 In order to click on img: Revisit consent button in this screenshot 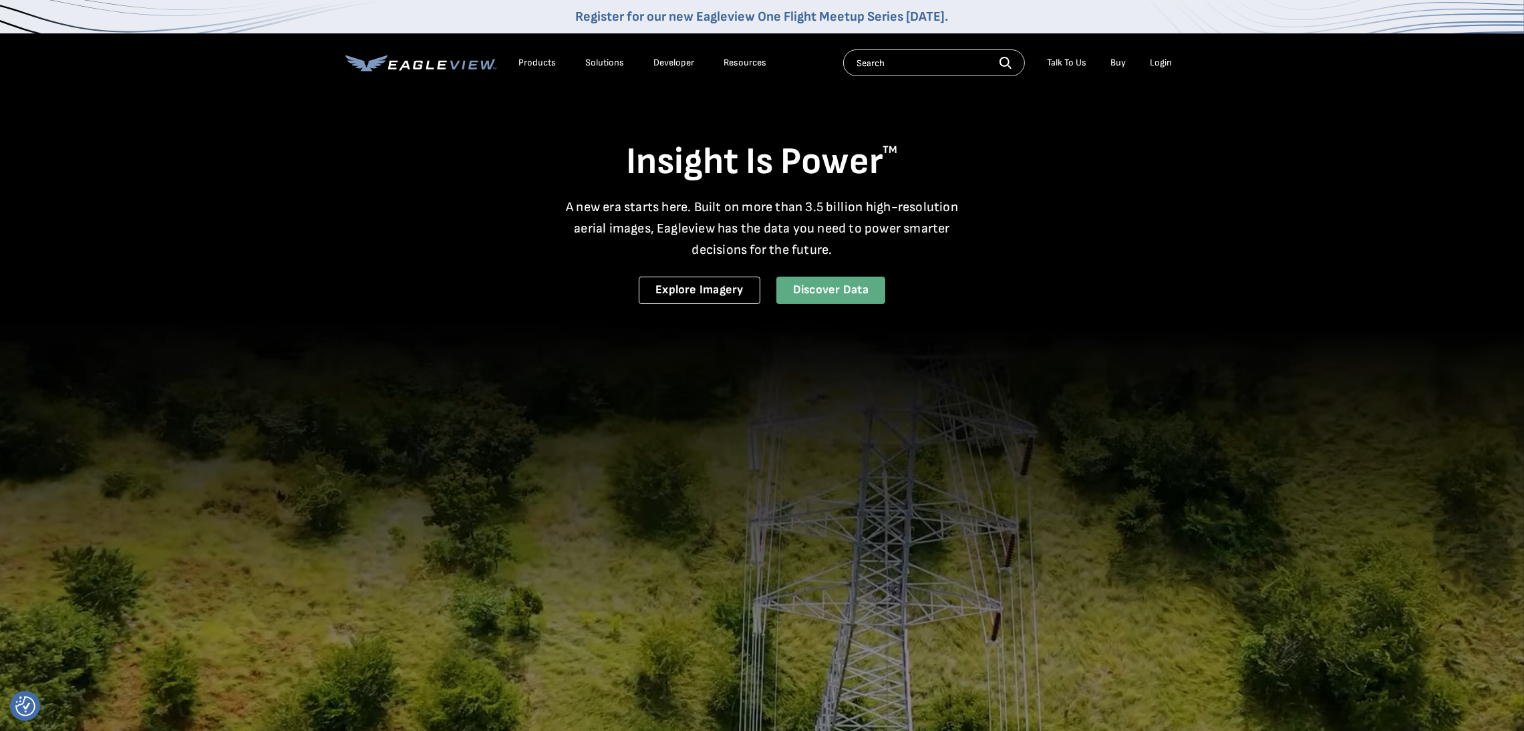, I will do `click(25, 706)`.